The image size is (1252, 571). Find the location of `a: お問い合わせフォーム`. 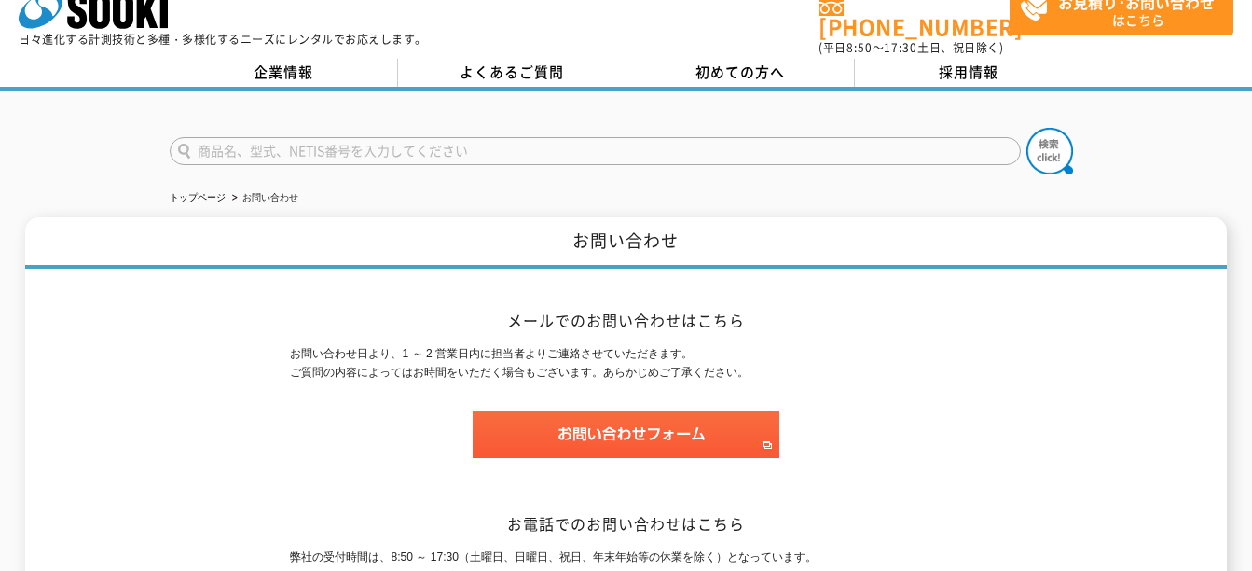

a: お問い合わせフォーム is located at coordinates (626, 447).